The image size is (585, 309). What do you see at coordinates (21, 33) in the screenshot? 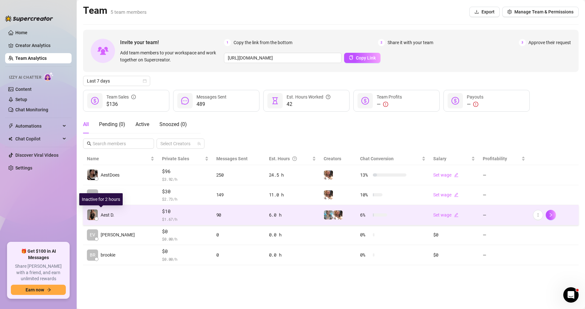
I see `a: Home` at bounding box center [21, 33].